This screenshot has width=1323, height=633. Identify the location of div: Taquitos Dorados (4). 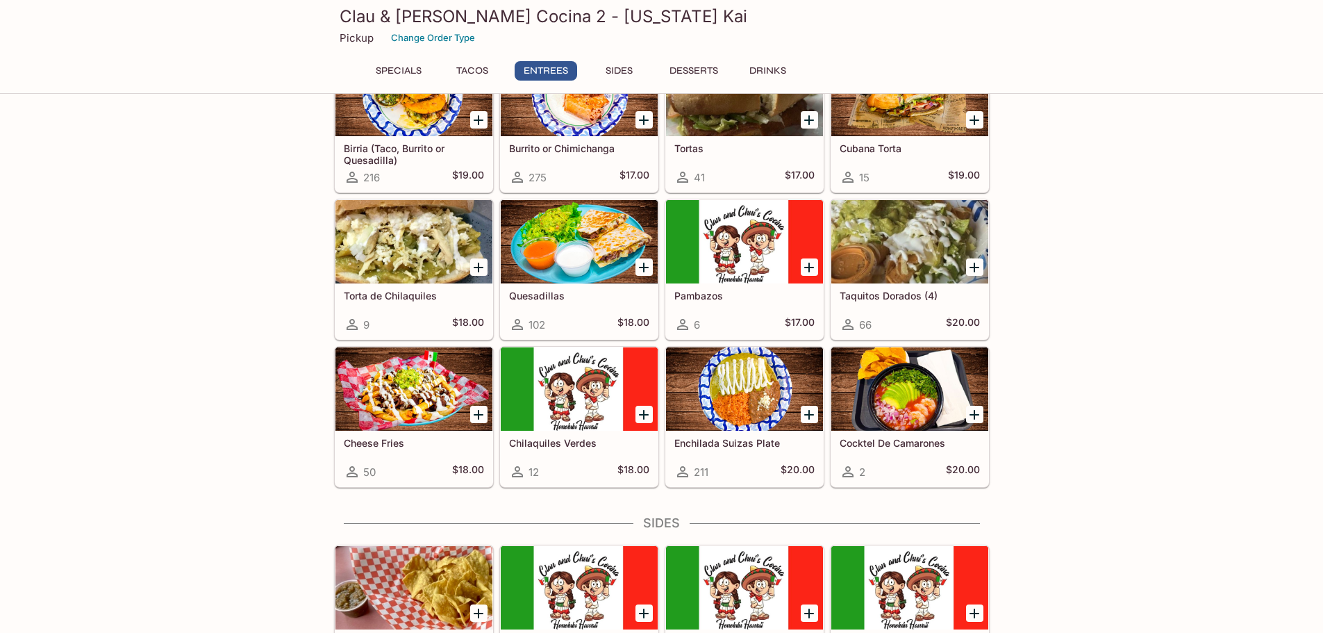
(910, 242).